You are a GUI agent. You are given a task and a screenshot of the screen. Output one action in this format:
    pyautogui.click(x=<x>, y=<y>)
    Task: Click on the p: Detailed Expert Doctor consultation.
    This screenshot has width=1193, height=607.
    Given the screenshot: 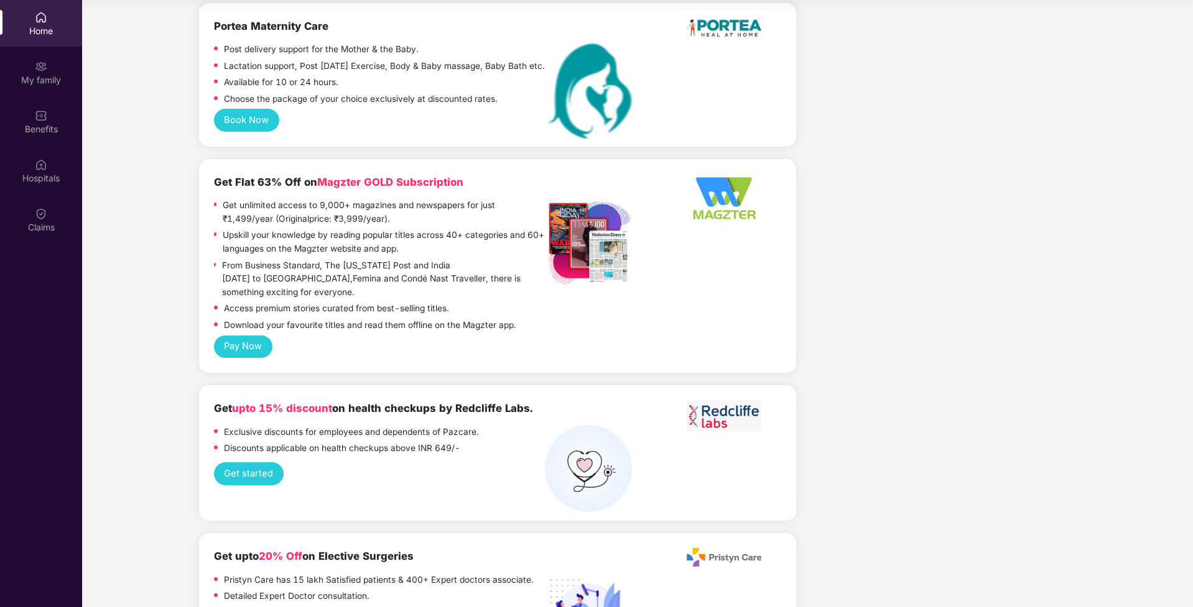 What is the action you would take?
    pyautogui.click(x=297, y=597)
    